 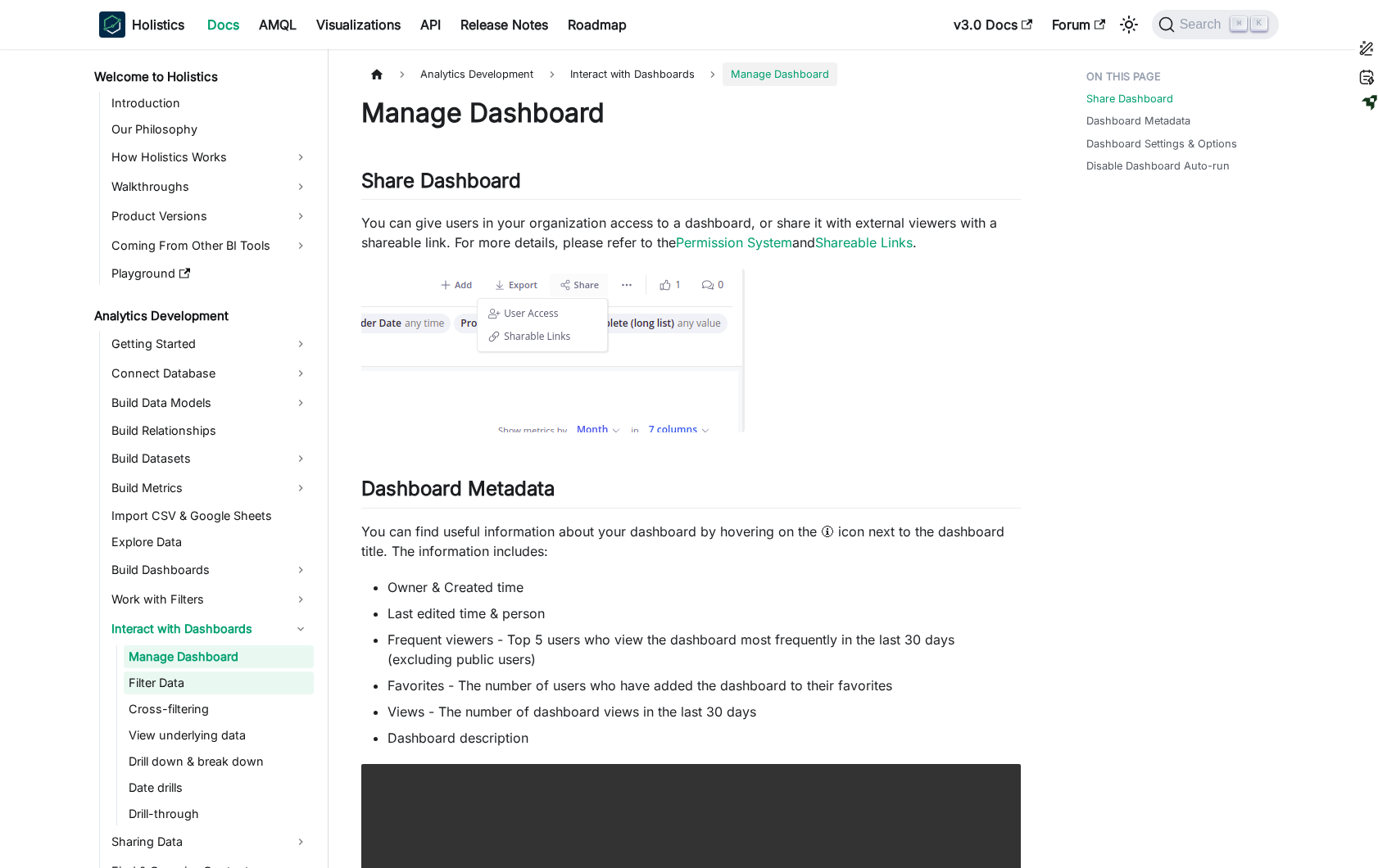 I want to click on button: Switch between dark and light mode (currently light mode), so click(x=1129, y=25).